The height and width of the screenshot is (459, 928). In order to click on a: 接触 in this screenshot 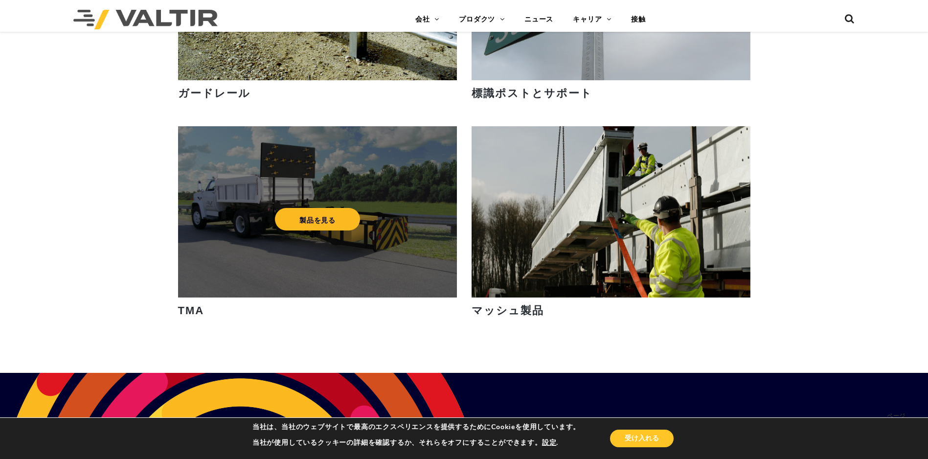, I will do `click(639, 20)`.